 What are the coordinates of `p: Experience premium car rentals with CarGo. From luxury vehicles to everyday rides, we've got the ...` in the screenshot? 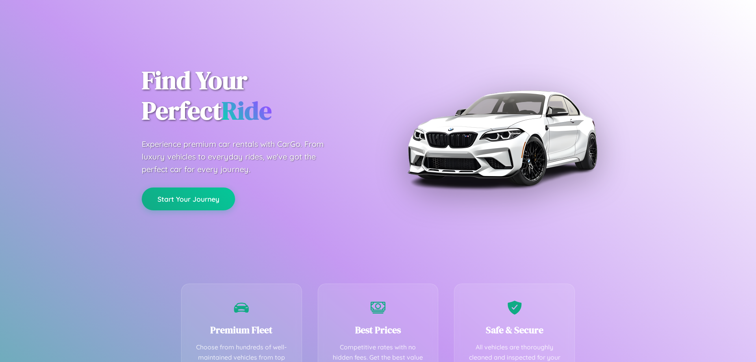 It's located at (240, 157).